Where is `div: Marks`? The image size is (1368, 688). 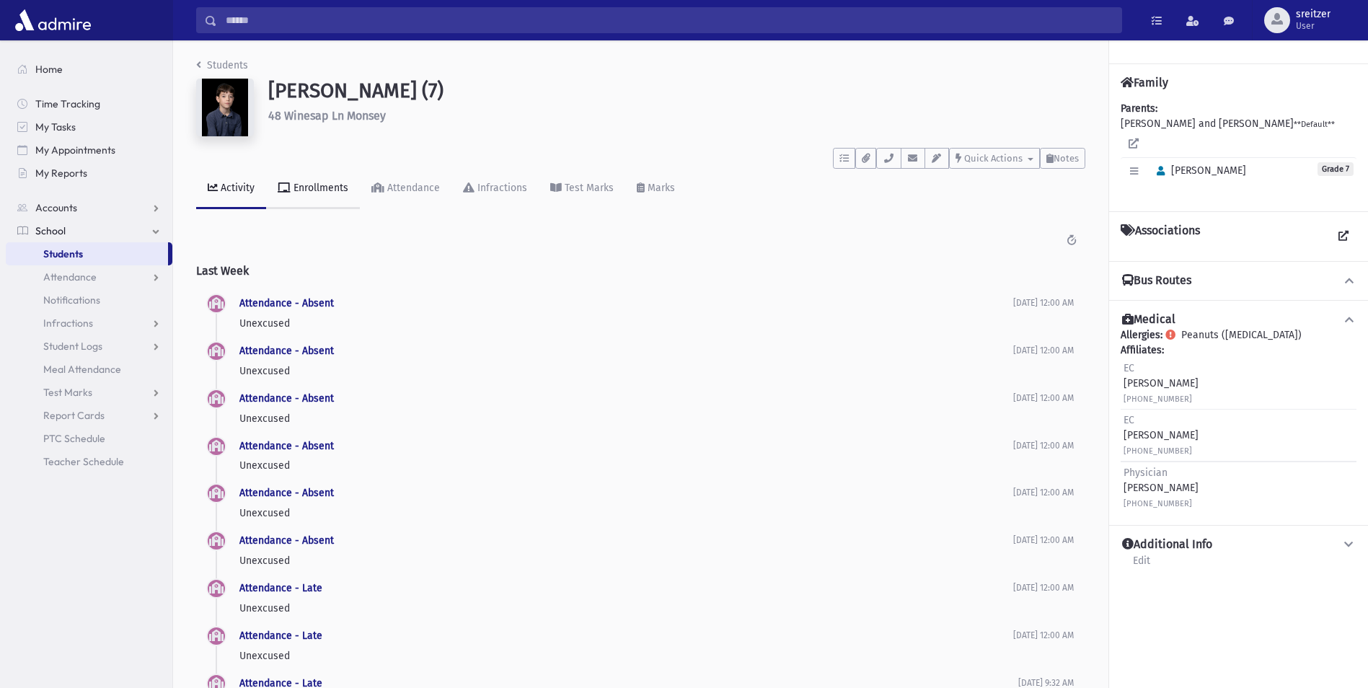
div: Marks is located at coordinates (660, 188).